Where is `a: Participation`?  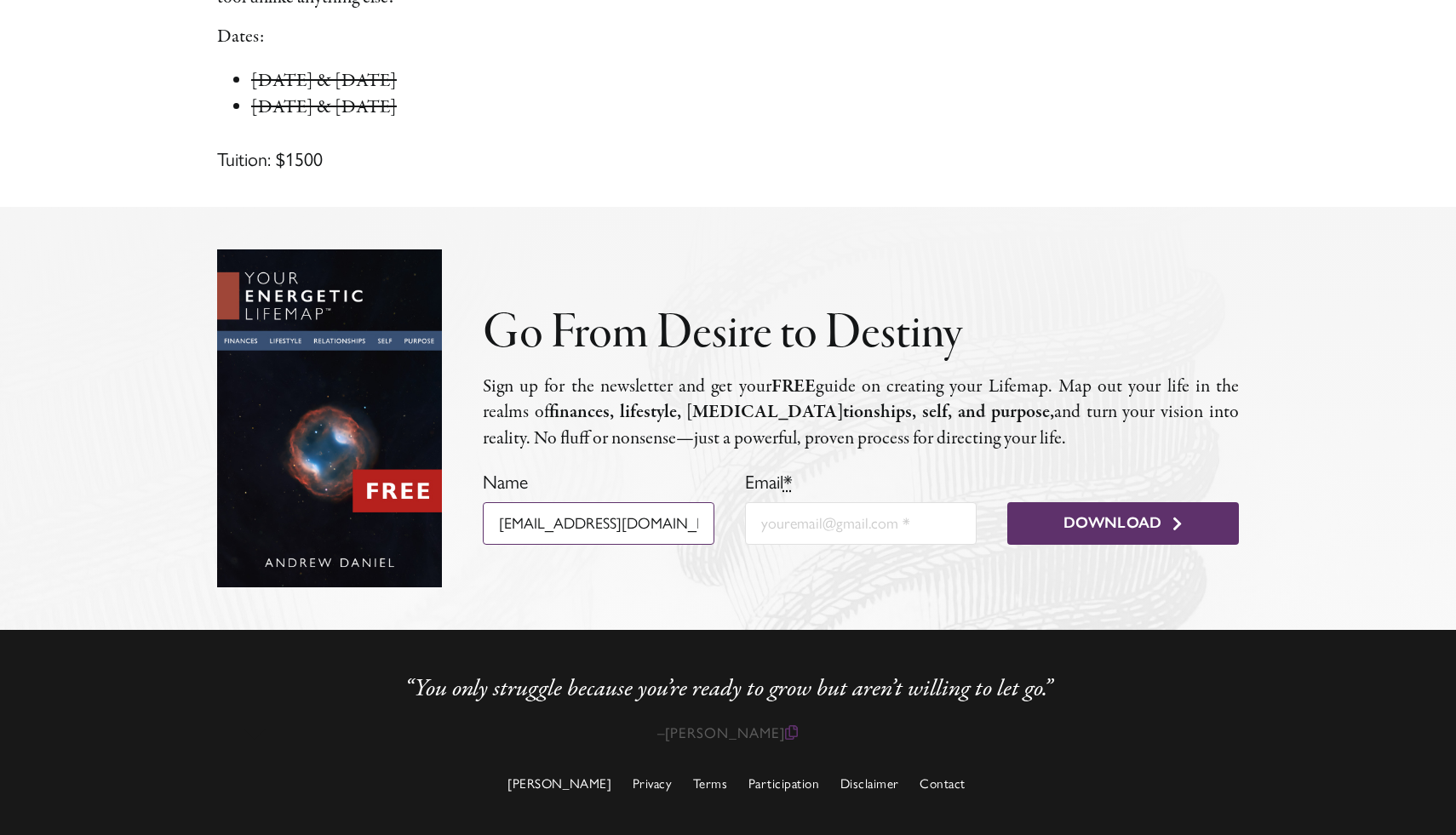
a: Participation is located at coordinates (784, 783).